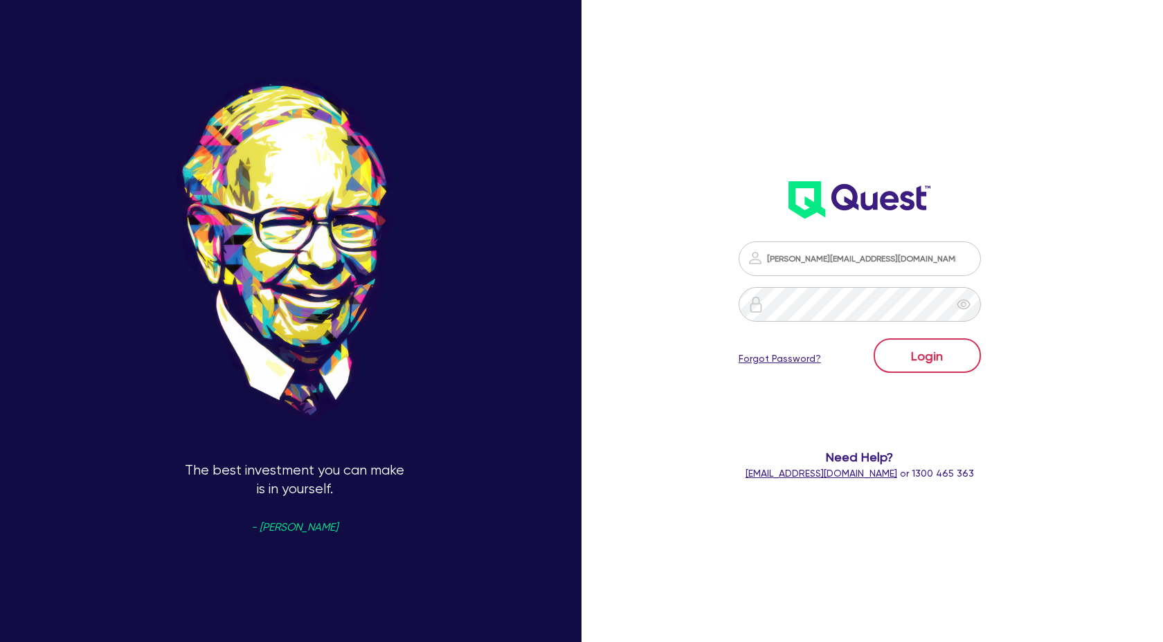 Image resolution: width=1163 pixels, height=642 pixels. I want to click on span: or 1300 465 363, so click(860, 473).